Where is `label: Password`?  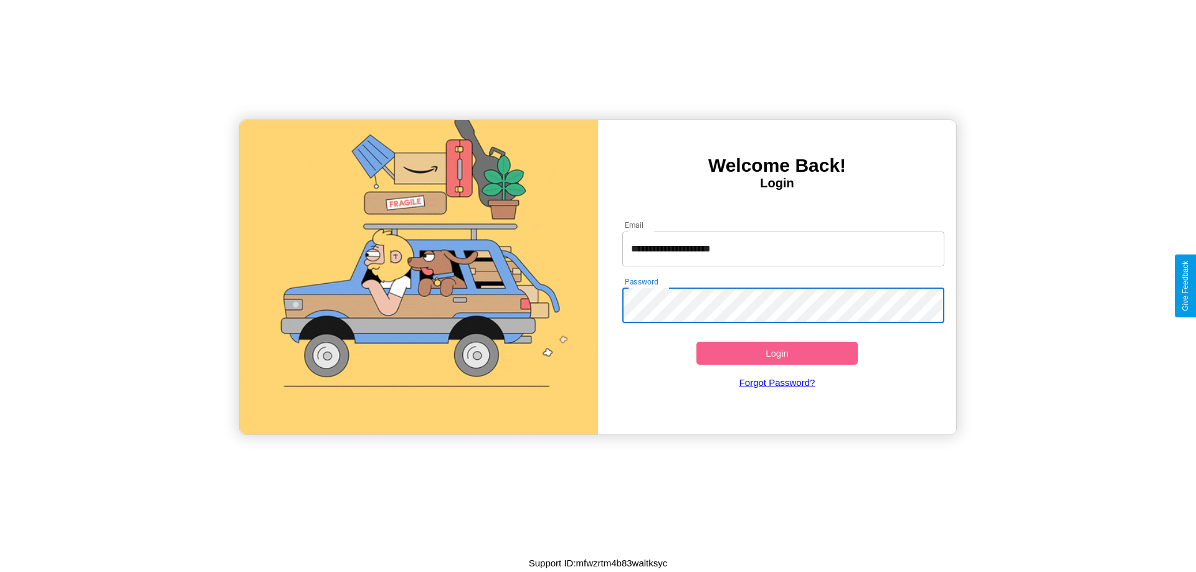 label: Password is located at coordinates (641, 282).